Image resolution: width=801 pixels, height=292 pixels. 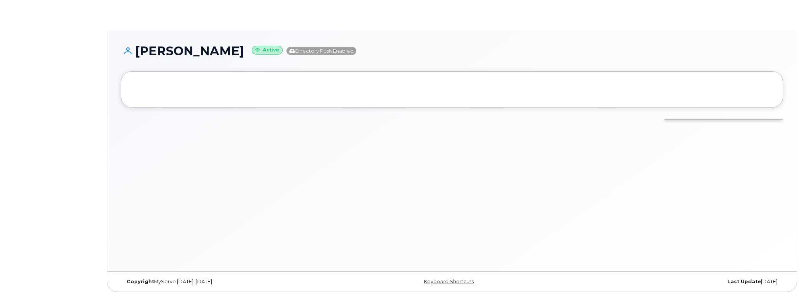 What do you see at coordinates (321, 51) in the screenshot?
I see `span: Directory Push Enabled` at bounding box center [321, 51].